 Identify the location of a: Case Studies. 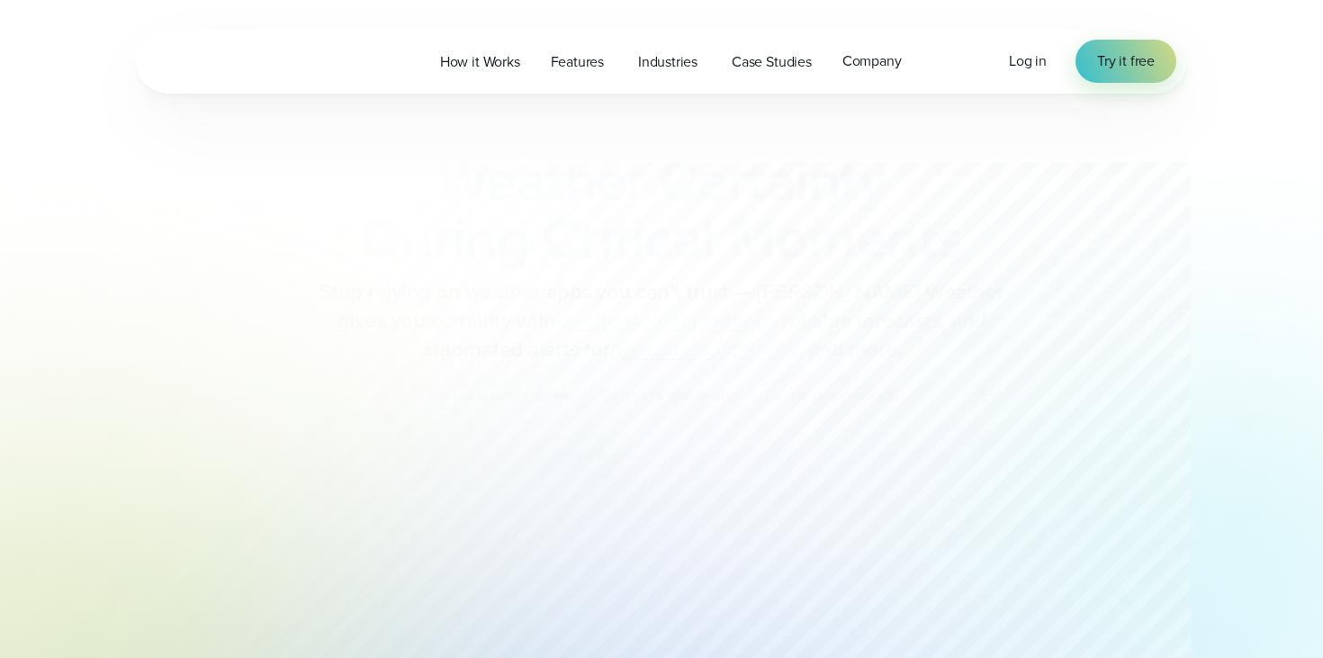
(771, 61).